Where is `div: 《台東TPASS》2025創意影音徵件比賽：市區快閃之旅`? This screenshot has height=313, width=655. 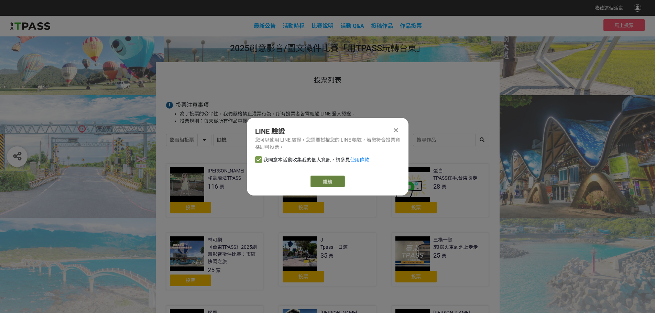
div: 《台東TPASS》2025創意影音徵件比賽：市區快閃之旅 is located at coordinates (234, 255).